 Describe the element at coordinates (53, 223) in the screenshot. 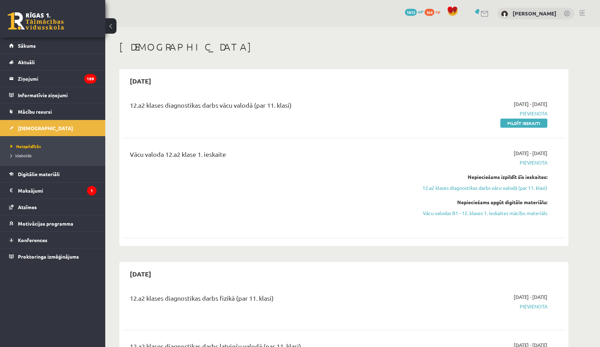

I see `a: Motivācijas programma` at that location.